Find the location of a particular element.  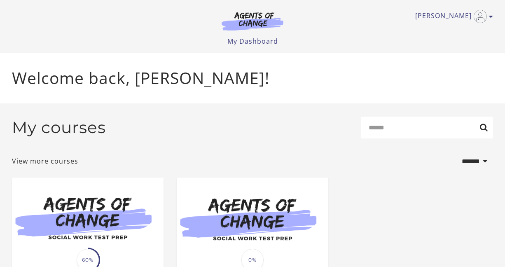

a: View more courses is located at coordinates (45, 161).